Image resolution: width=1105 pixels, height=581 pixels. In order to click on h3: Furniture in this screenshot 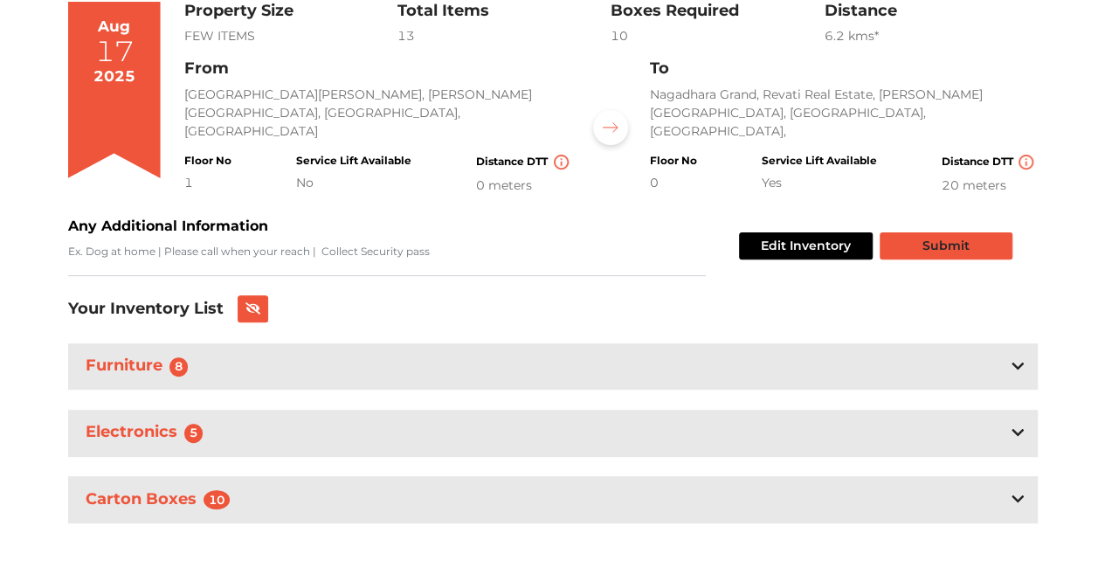, I will do `click(141, 366)`.